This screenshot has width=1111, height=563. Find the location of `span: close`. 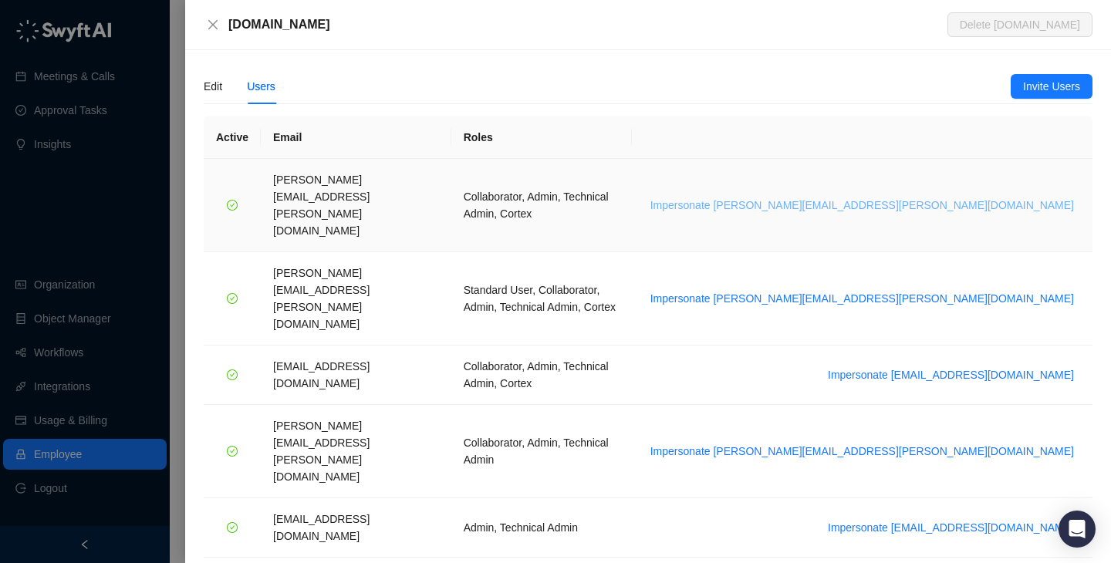

span: close is located at coordinates (213, 25).